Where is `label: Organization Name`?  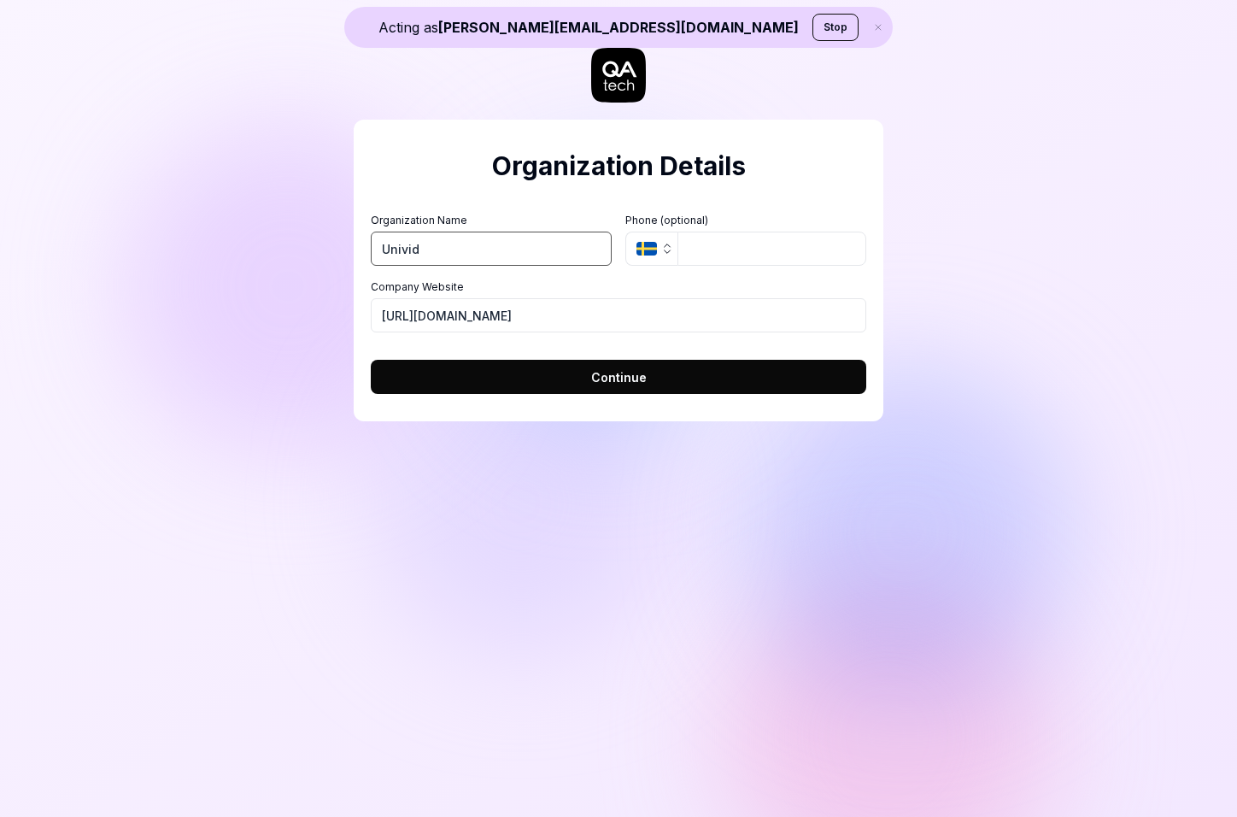 label: Organization Name is located at coordinates (491, 220).